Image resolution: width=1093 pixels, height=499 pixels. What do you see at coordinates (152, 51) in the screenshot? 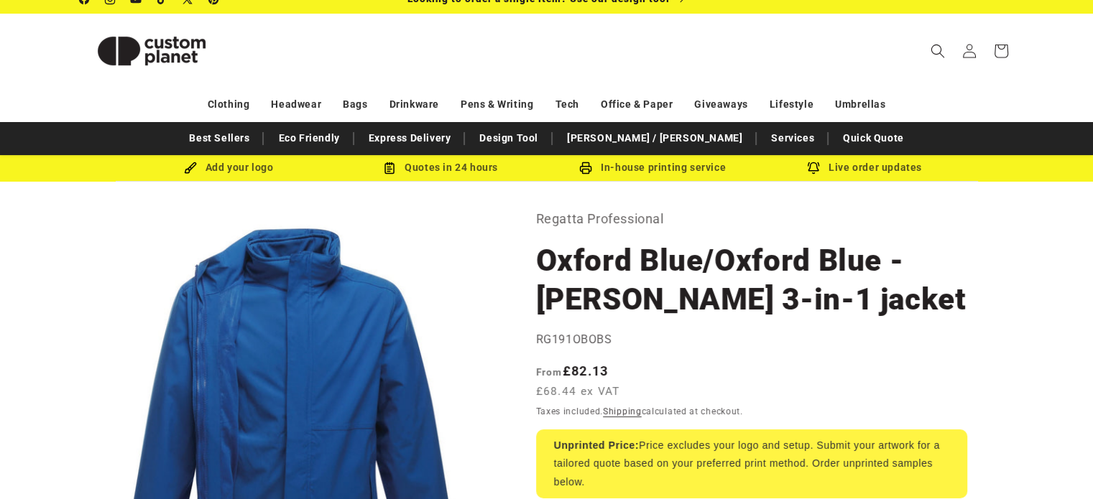
I see `img: Custom Planet` at bounding box center [152, 51].